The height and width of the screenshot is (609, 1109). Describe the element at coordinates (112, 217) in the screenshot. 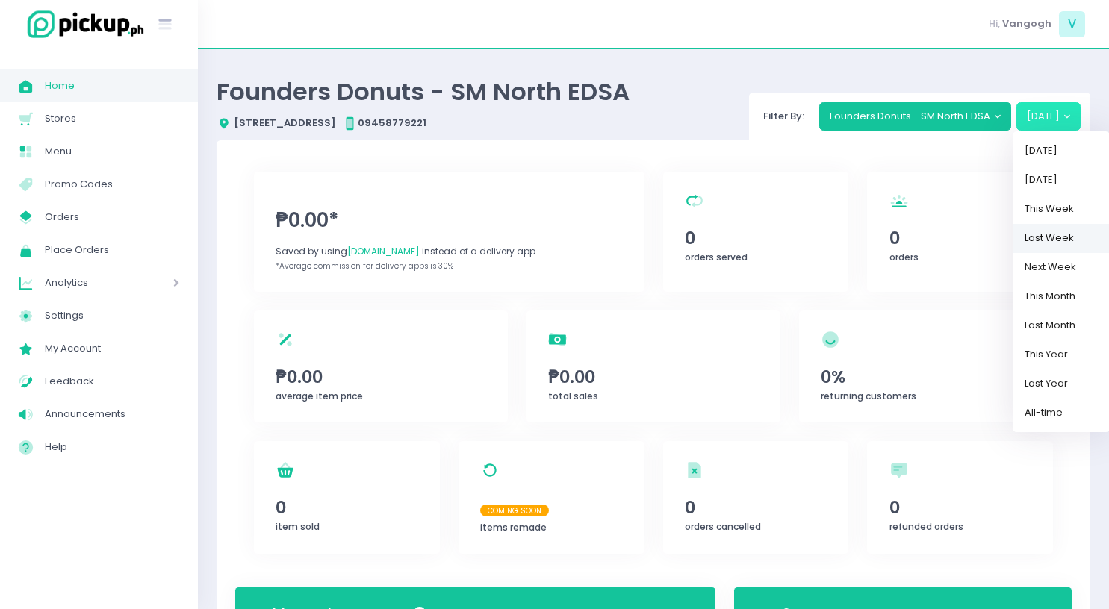

I see `span: Orders` at that location.